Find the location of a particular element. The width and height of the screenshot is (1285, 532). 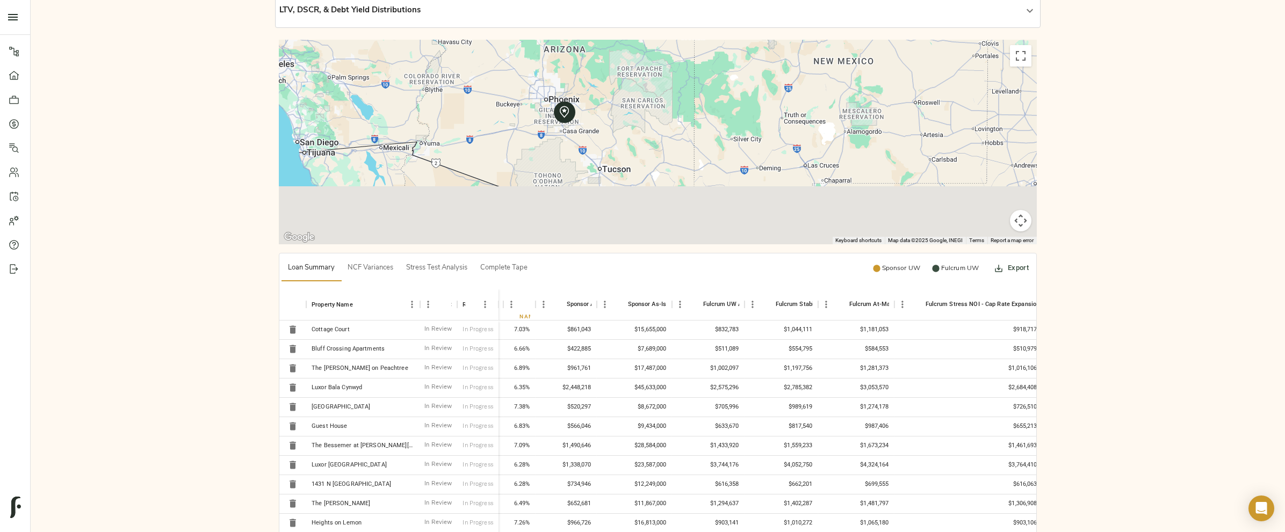

div: $832,783 is located at coordinates (708, 330).